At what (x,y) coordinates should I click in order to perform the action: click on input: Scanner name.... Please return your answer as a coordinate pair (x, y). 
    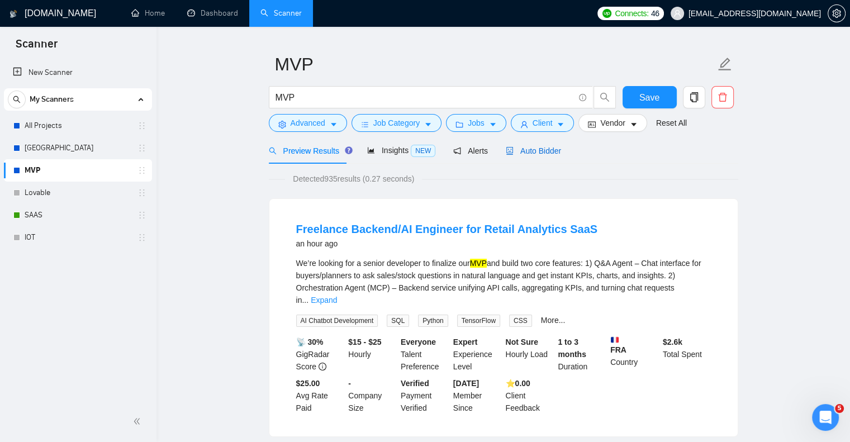
    Looking at the image, I should click on (495, 64).